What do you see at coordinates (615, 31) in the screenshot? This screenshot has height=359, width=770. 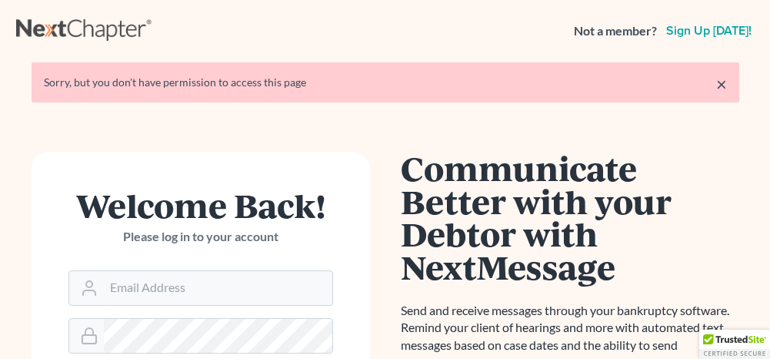 I see `strong: Not a member?` at bounding box center [615, 31].